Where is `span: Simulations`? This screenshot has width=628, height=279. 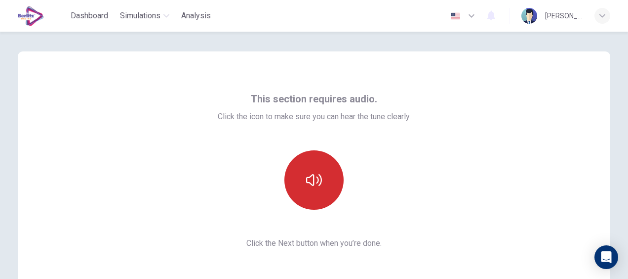 span: Simulations is located at coordinates (140, 16).